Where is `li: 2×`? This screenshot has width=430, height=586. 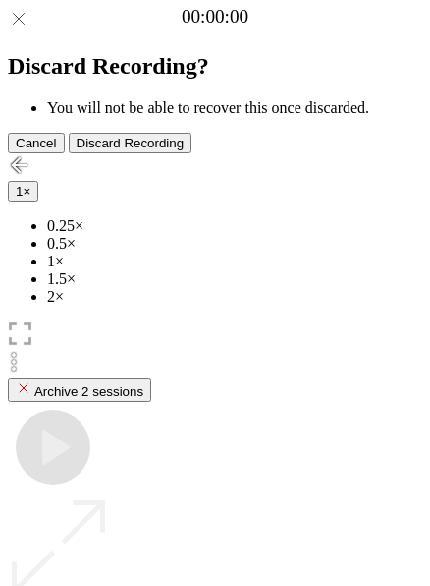
li: 2× is located at coordinates (235, 297).